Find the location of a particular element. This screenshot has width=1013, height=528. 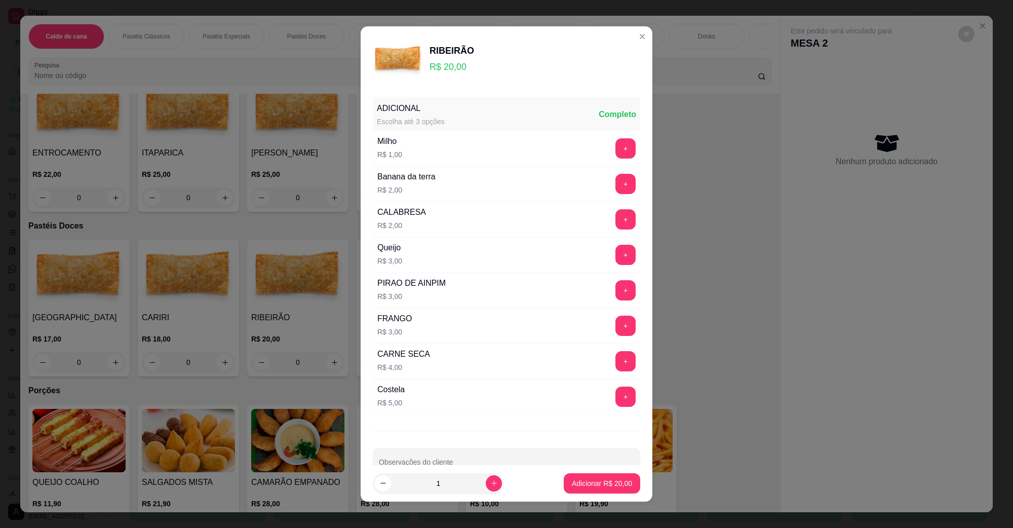

div: Completo is located at coordinates (618, 114).